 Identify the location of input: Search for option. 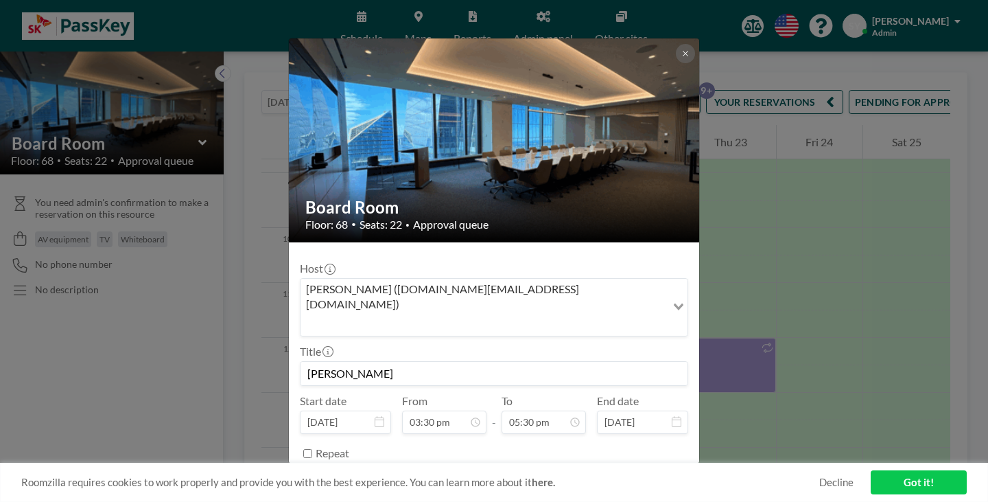
(483, 324).